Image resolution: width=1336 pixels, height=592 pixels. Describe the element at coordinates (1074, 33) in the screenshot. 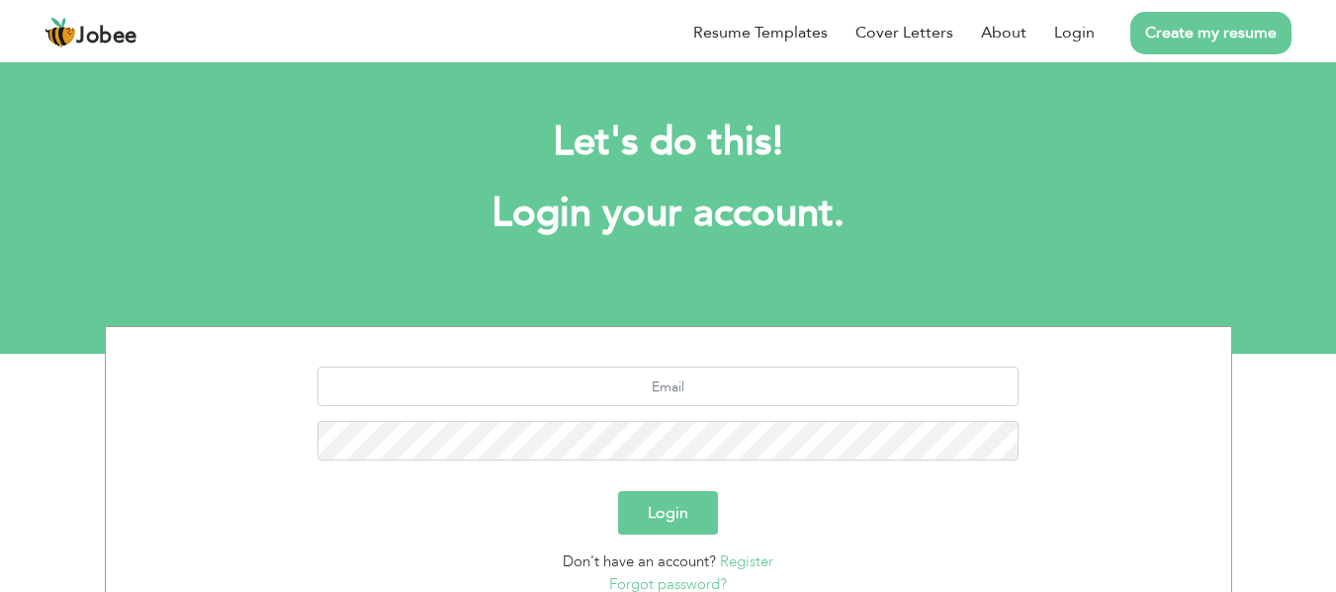

I see `a: Login` at that location.